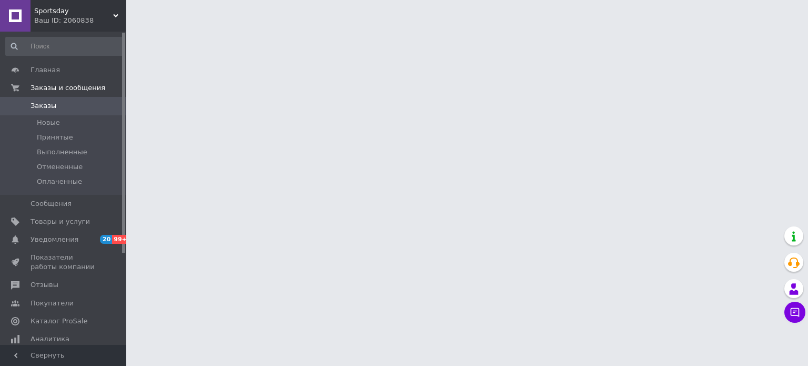 The height and width of the screenshot is (366, 808). What do you see at coordinates (60, 222) in the screenshot?
I see `span: Товары и услуги` at bounding box center [60, 222].